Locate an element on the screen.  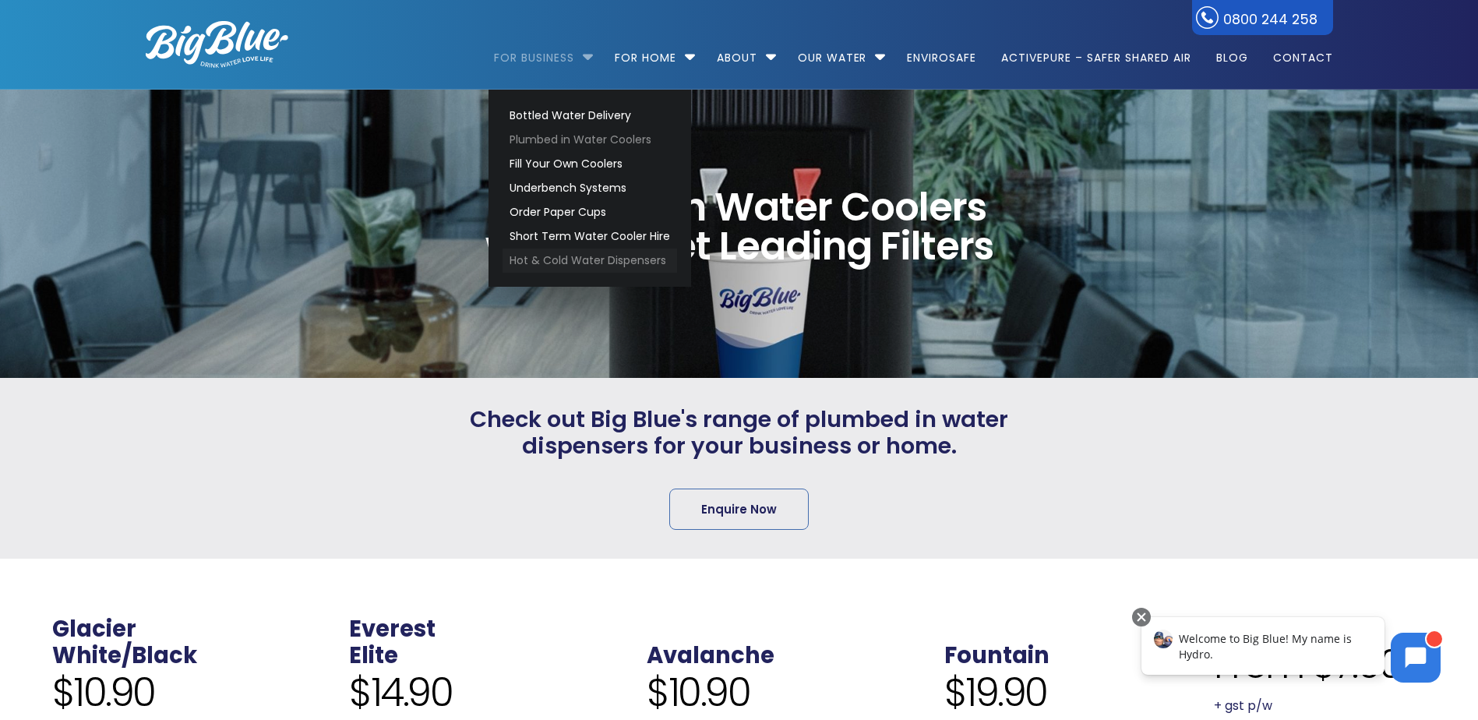
a: Fill Your Own Coolers is located at coordinates (590, 164).